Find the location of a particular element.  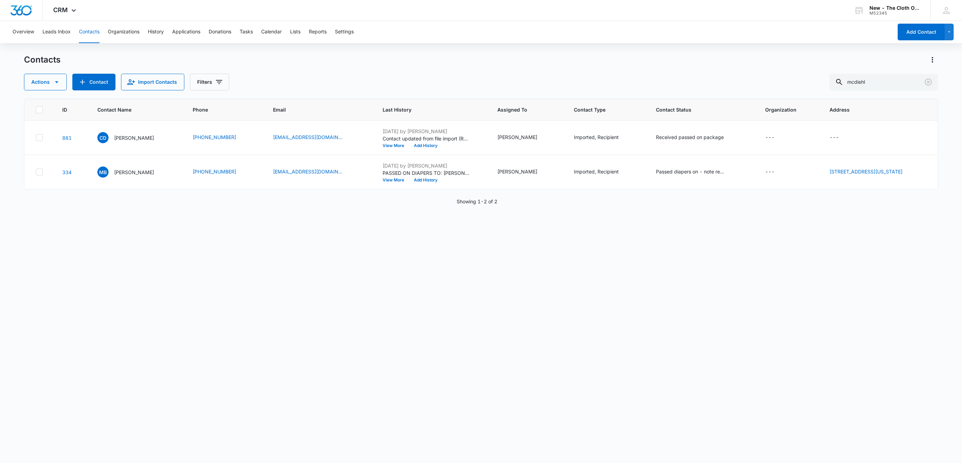

span: MB is located at coordinates (103, 172).